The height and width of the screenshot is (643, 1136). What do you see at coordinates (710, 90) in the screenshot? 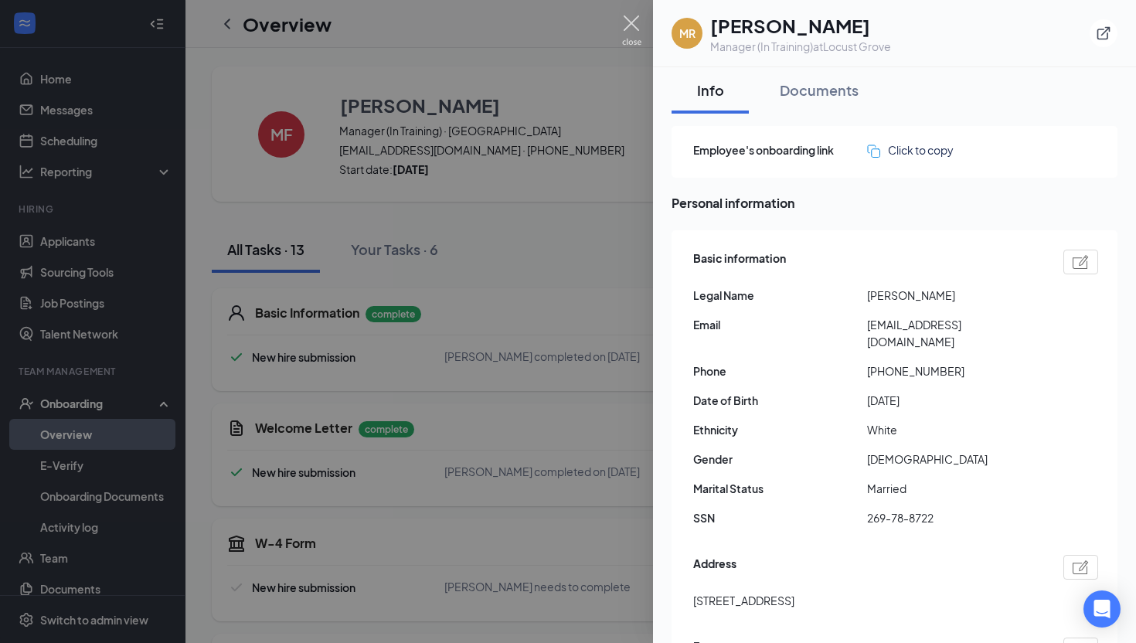
I see `div: Info` at bounding box center [710, 90].